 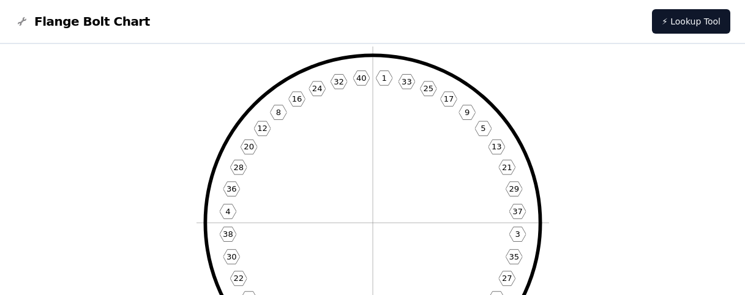 What do you see at coordinates (506, 278) in the screenshot?
I see `text: 27` at bounding box center [506, 278].